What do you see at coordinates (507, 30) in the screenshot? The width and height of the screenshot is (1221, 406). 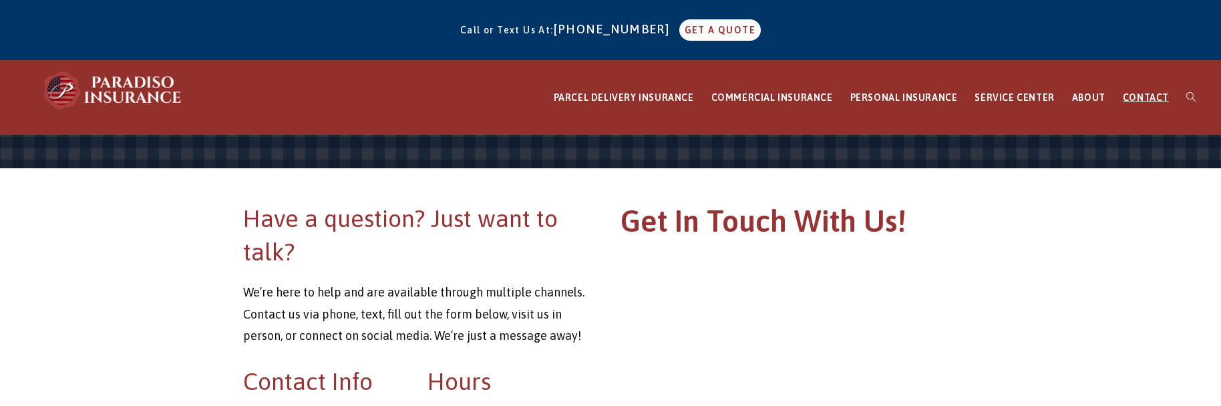 I see `span: Call or Text Us At:` at bounding box center [507, 30].